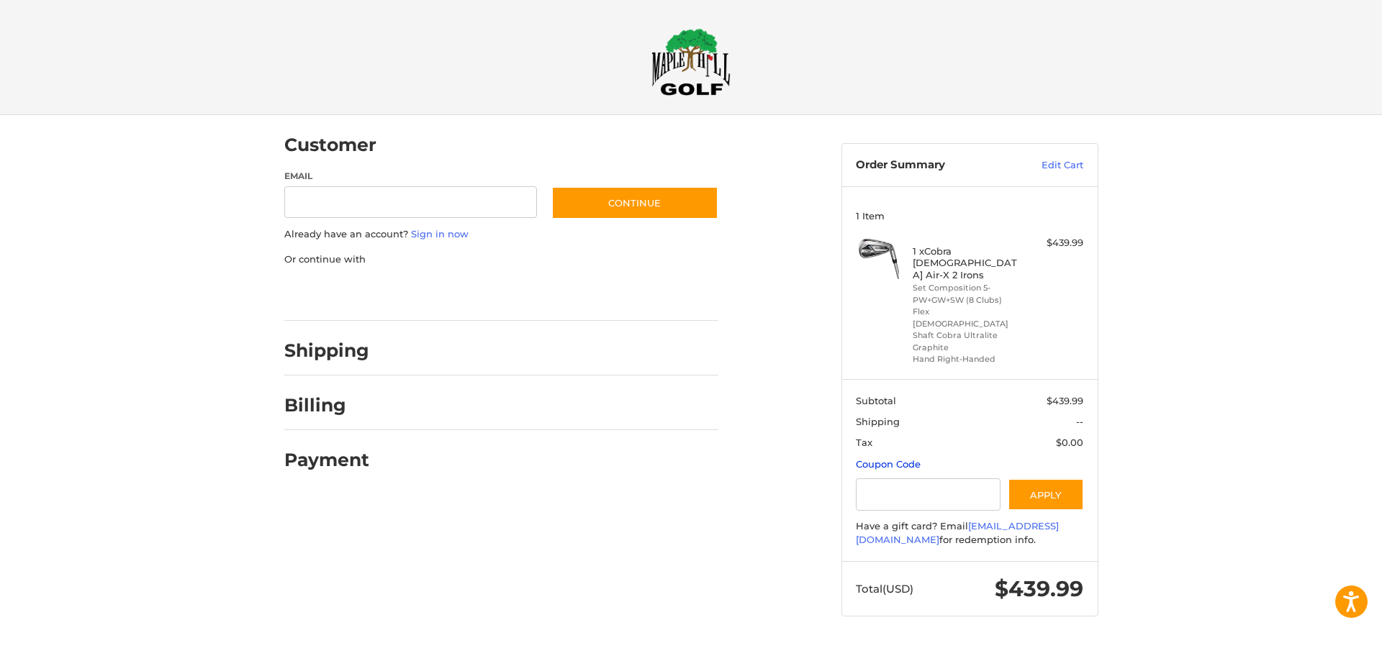 This screenshot has height=661, width=1382. What do you see at coordinates (876, 401) in the screenshot?
I see `span: Subtotal` at bounding box center [876, 401].